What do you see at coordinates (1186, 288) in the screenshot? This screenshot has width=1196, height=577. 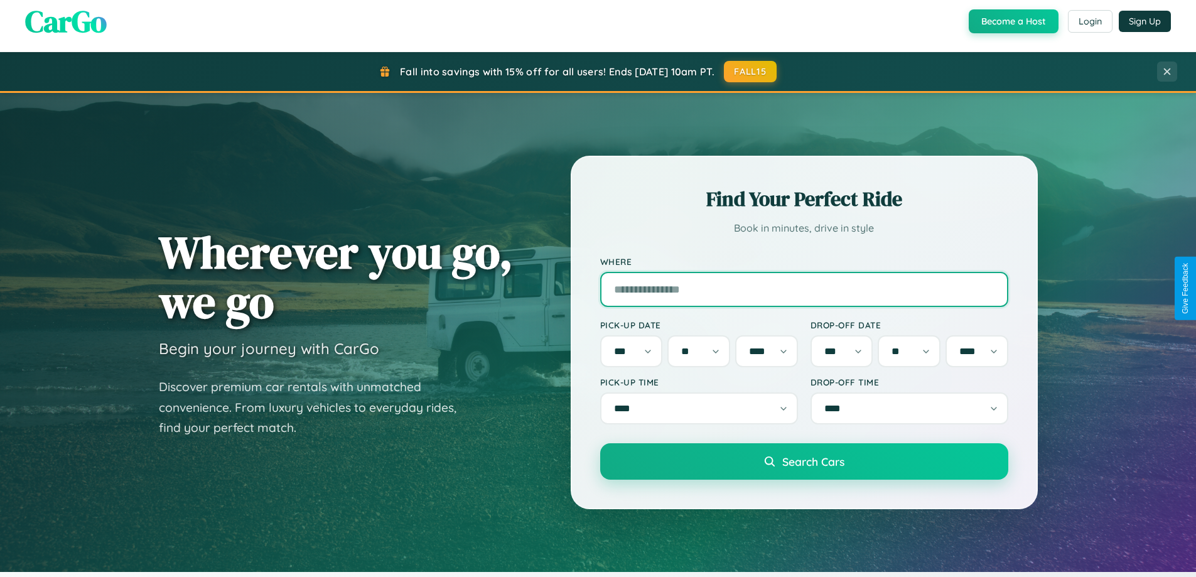 I see `div: Give Feedback` at bounding box center [1186, 288].